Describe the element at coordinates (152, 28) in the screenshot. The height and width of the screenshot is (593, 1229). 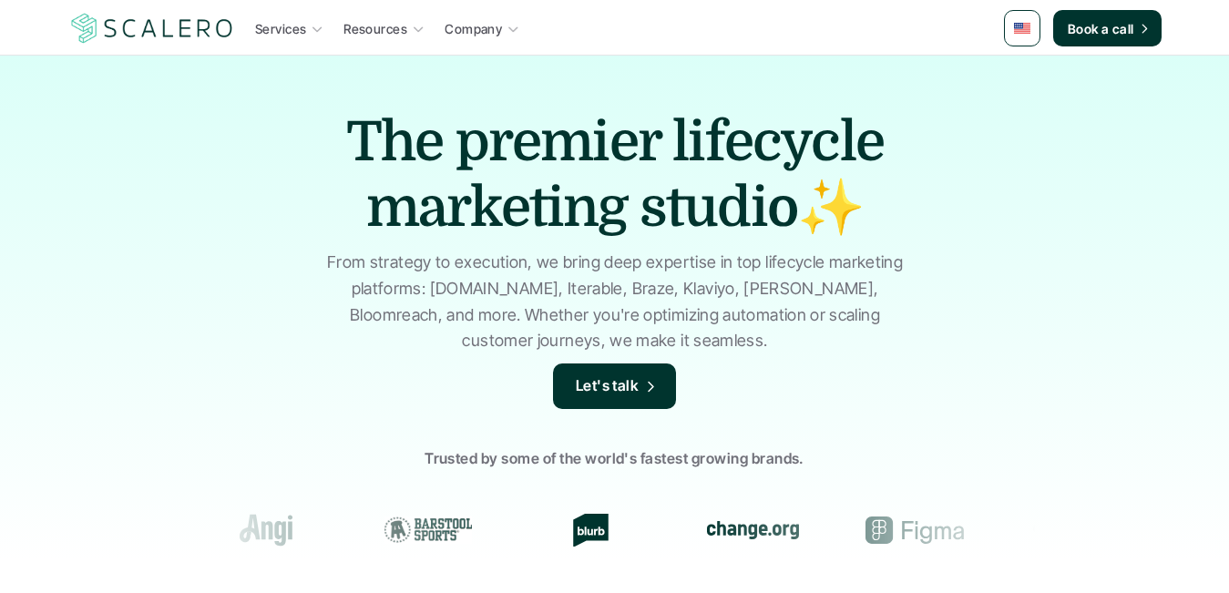
I see `img: Scalero company logo` at that location.